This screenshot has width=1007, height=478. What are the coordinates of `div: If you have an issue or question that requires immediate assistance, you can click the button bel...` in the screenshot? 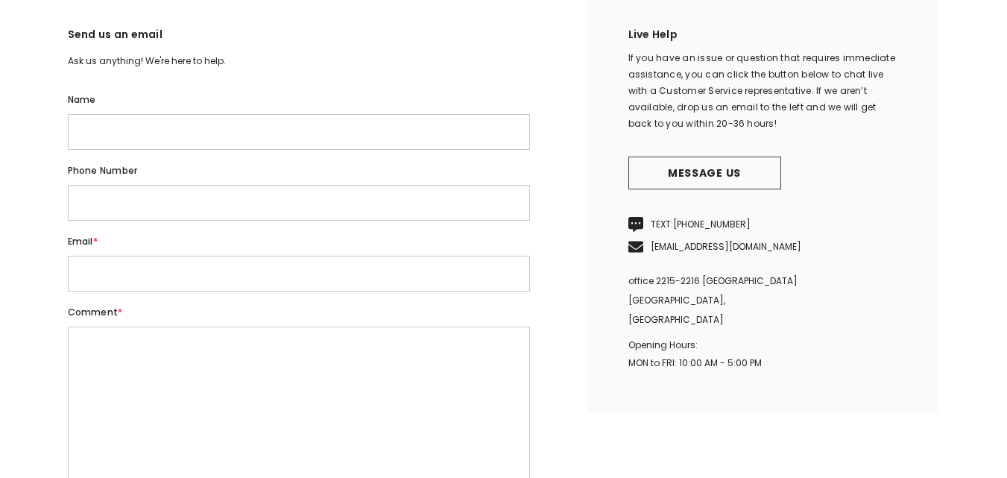 It's located at (763, 91).